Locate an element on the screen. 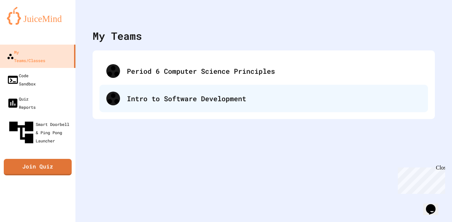  div: Code Sandbox is located at coordinates (21, 80).